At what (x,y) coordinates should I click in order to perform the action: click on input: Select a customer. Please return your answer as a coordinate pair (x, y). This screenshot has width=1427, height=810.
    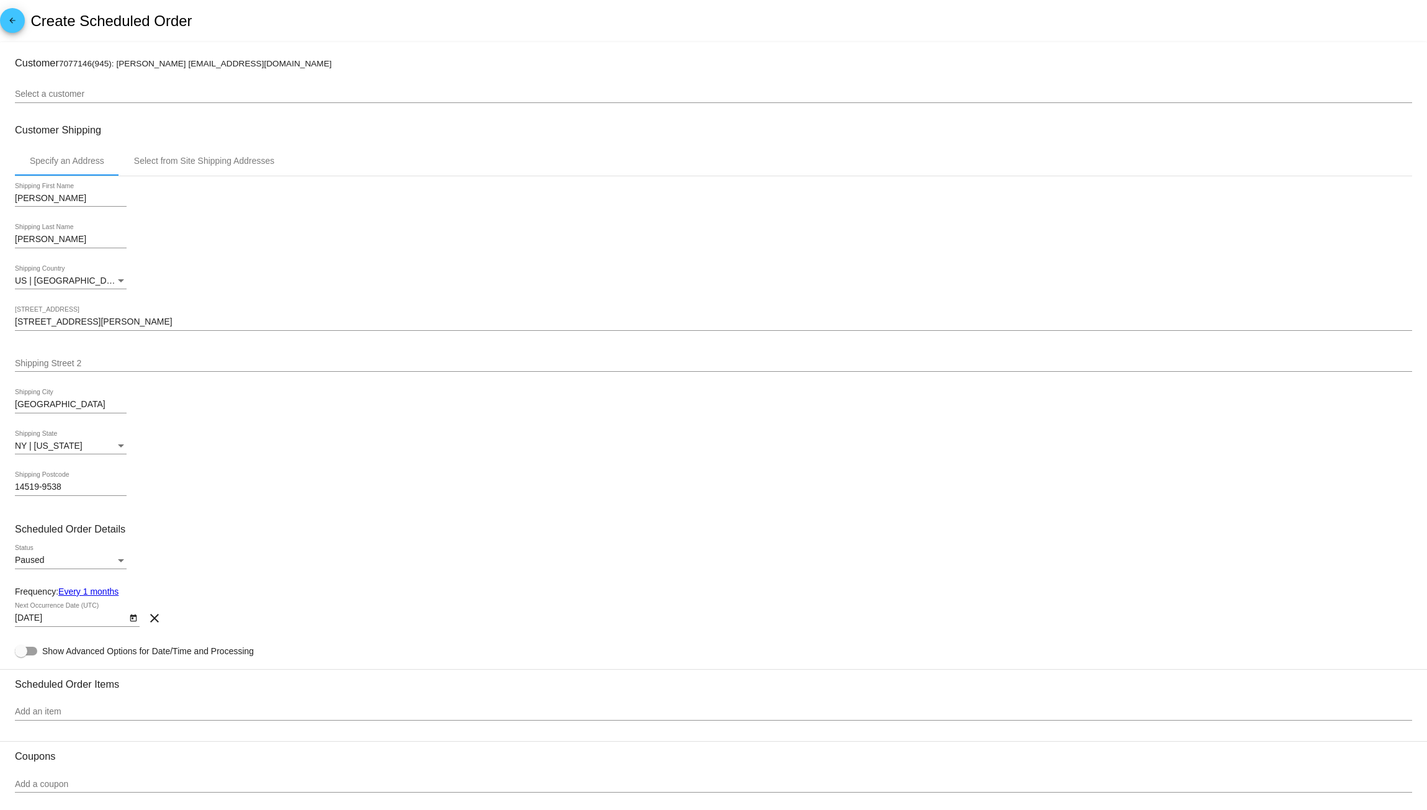
    Looking at the image, I should click on (714, 94).